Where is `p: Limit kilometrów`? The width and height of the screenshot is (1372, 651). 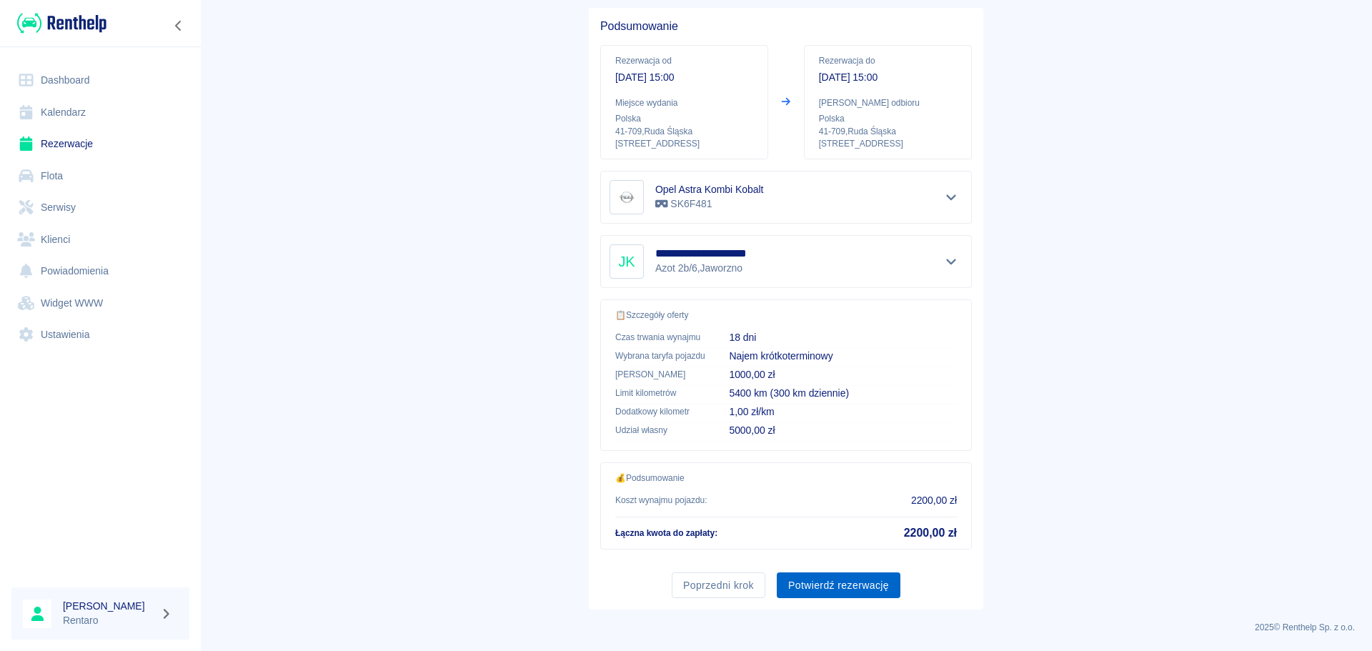
p: Limit kilometrów is located at coordinates (660, 393).